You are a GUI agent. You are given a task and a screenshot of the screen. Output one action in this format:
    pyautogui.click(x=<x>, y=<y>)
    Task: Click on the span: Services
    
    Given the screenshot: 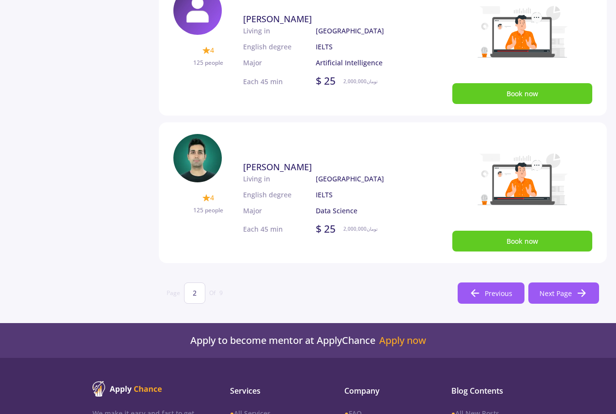 What is the action you would take?
    pyautogui.click(x=272, y=391)
    